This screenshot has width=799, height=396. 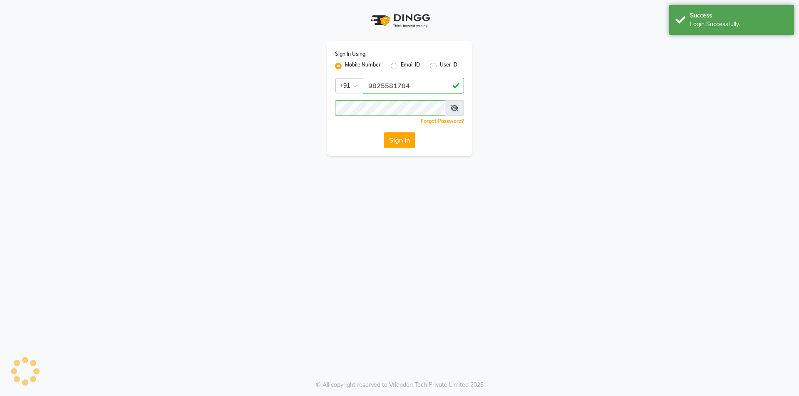 What do you see at coordinates (363, 66) in the screenshot?
I see `label: Mobile Number` at bounding box center [363, 66].